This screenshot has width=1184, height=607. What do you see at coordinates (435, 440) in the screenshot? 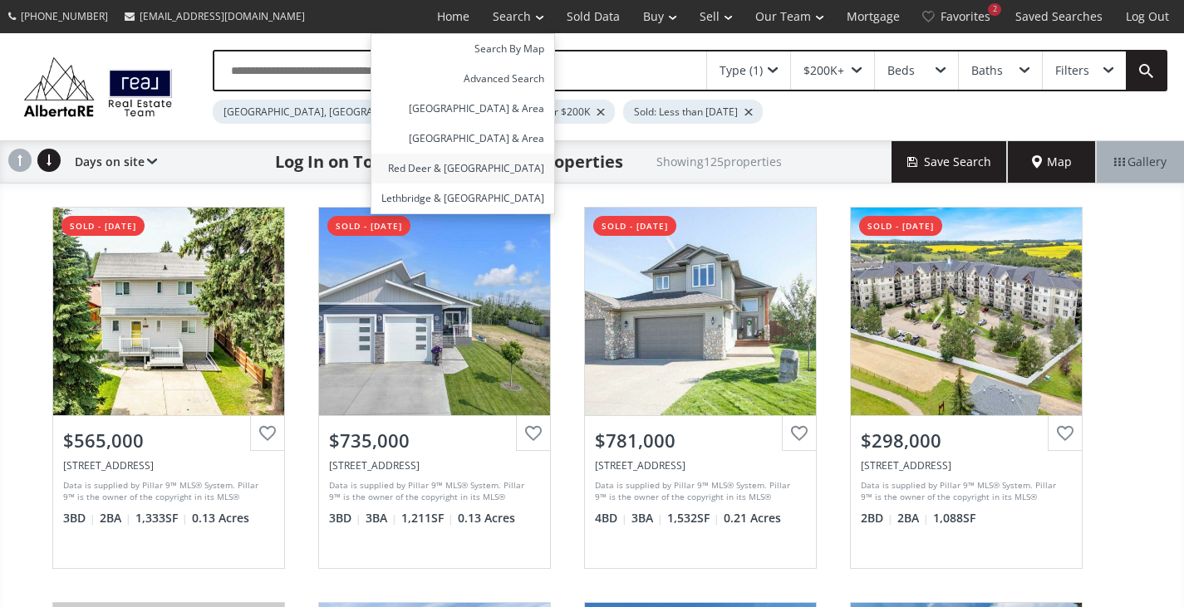
I see `div: $735,000` at bounding box center [435, 440].